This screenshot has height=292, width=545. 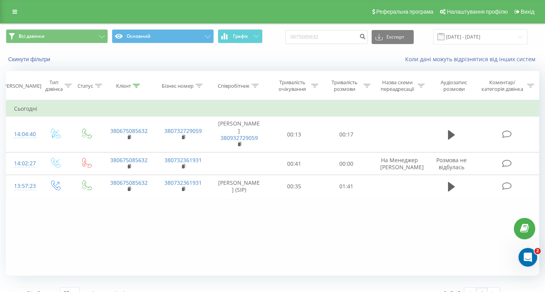 I want to click on span: Реферальна програма, so click(x=405, y=12).